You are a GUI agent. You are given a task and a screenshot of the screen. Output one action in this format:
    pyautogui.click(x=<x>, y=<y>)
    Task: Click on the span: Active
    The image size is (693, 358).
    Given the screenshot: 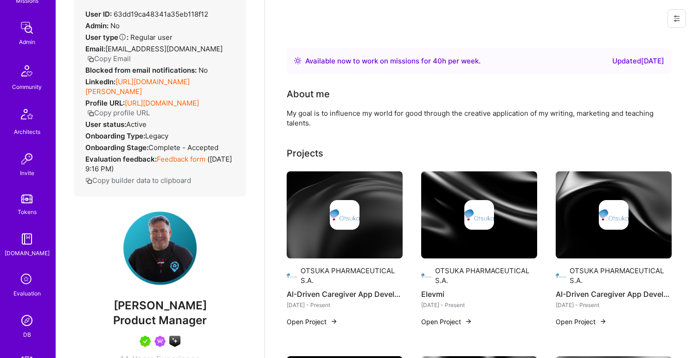 What is the action you would take?
    pyautogui.click(x=136, y=124)
    